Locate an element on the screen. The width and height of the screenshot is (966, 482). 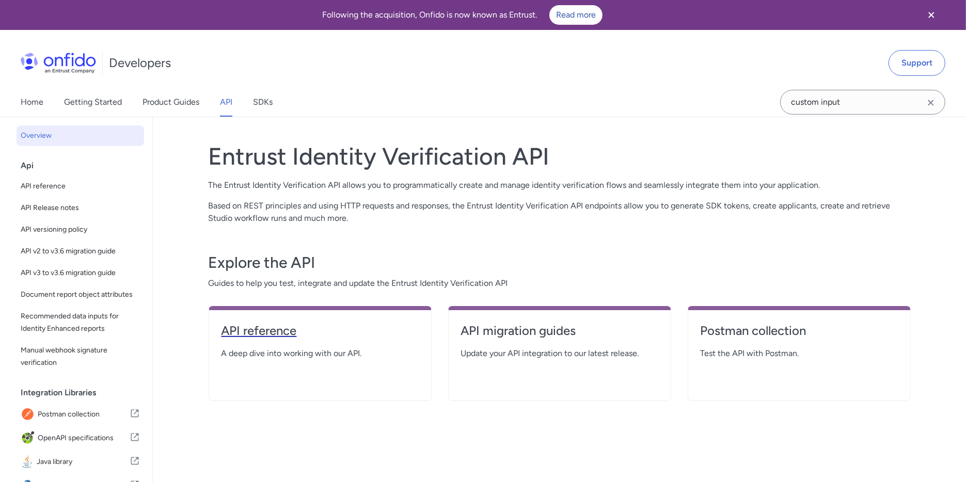
span: Postman collection is located at coordinates (84, 415).